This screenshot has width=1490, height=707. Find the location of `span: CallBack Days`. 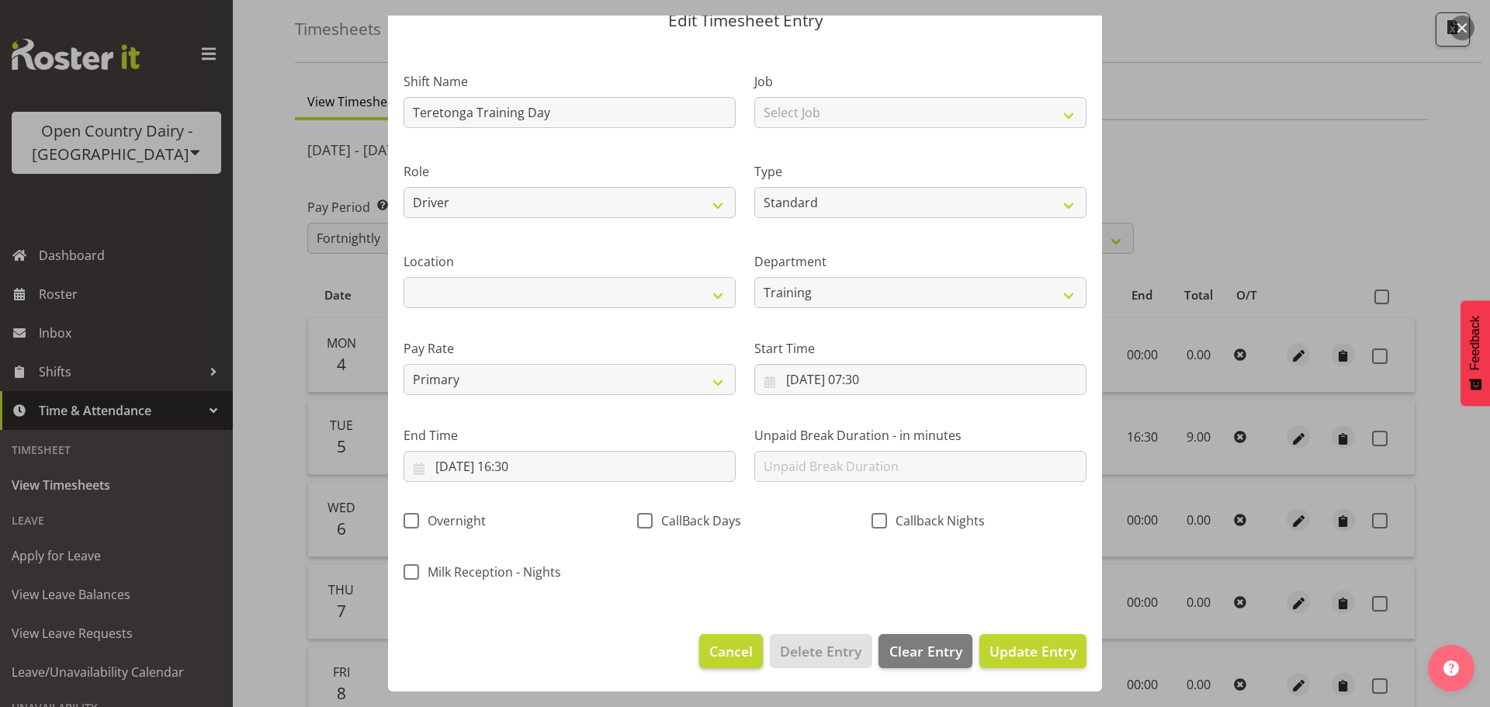

span: CallBack Days is located at coordinates (697, 521).